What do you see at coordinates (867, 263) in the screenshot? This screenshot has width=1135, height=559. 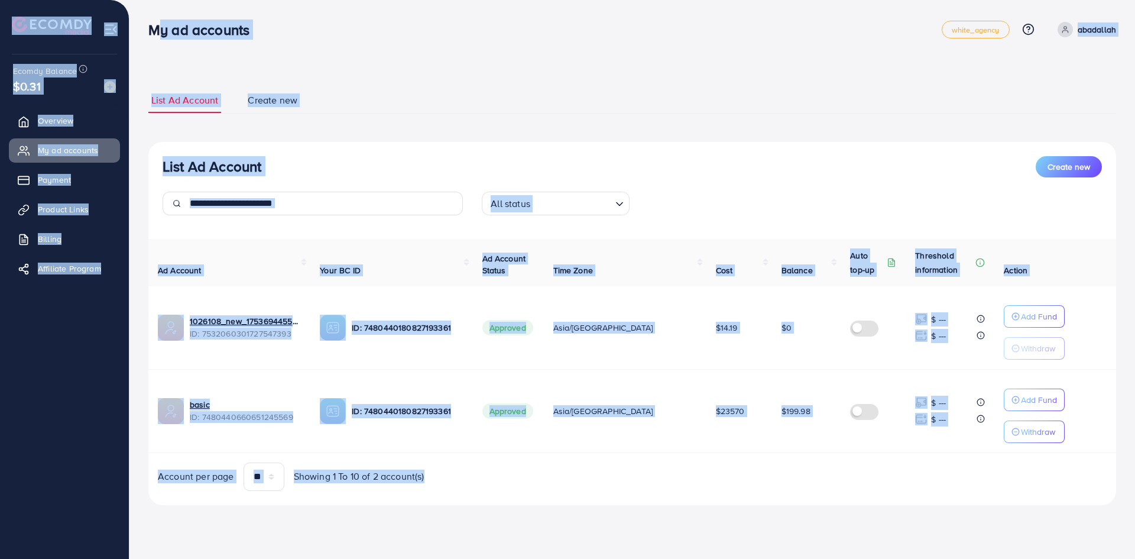 I see `p: Auto top-up` at bounding box center [867, 263].